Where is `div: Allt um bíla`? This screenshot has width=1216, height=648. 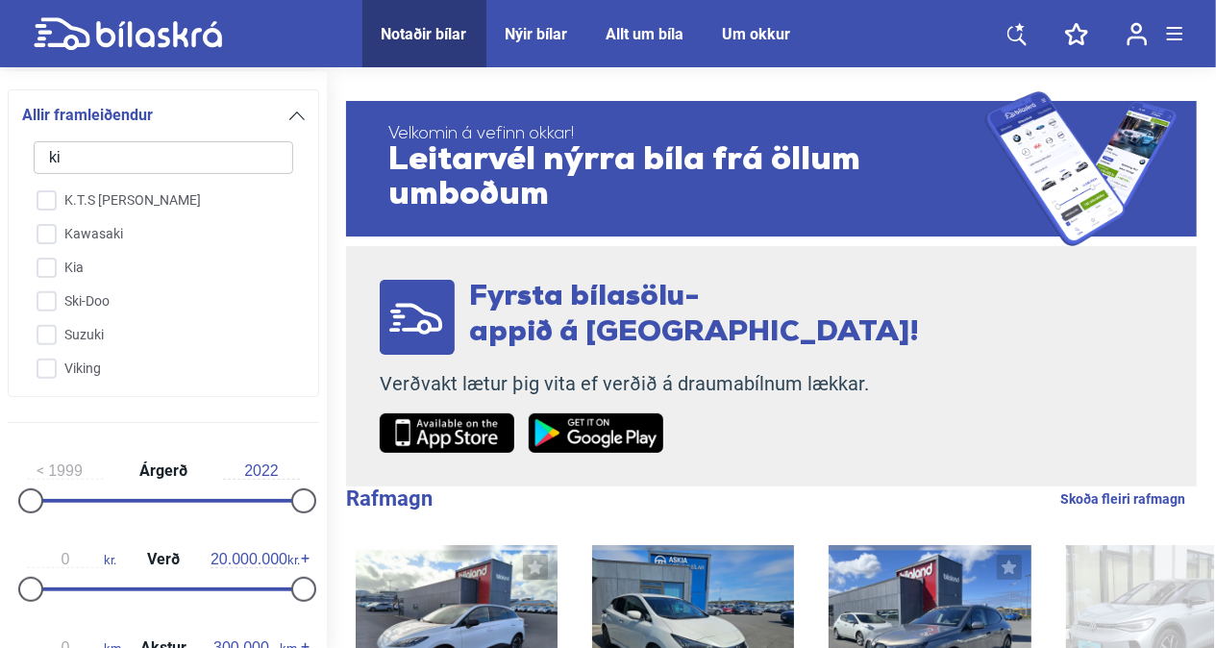
div: Allt um bíla is located at coordinates (645, 34).